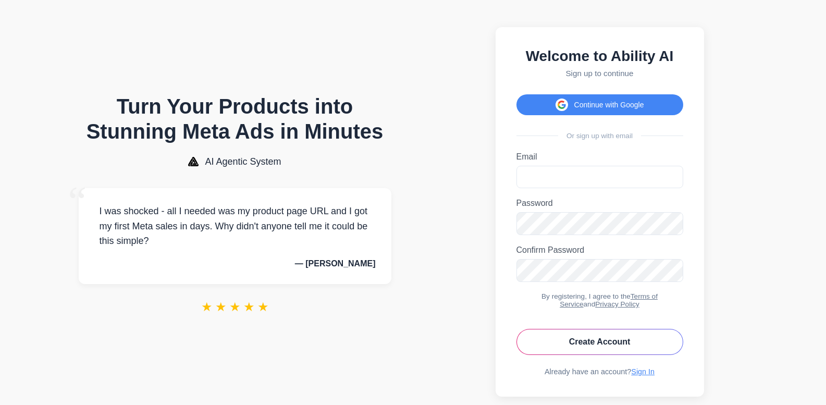 The height and width of the screenshot is (405, 826). Describe the element at coordinates (600, 342) in the screenshot. I see `button: Create Account` at that location.